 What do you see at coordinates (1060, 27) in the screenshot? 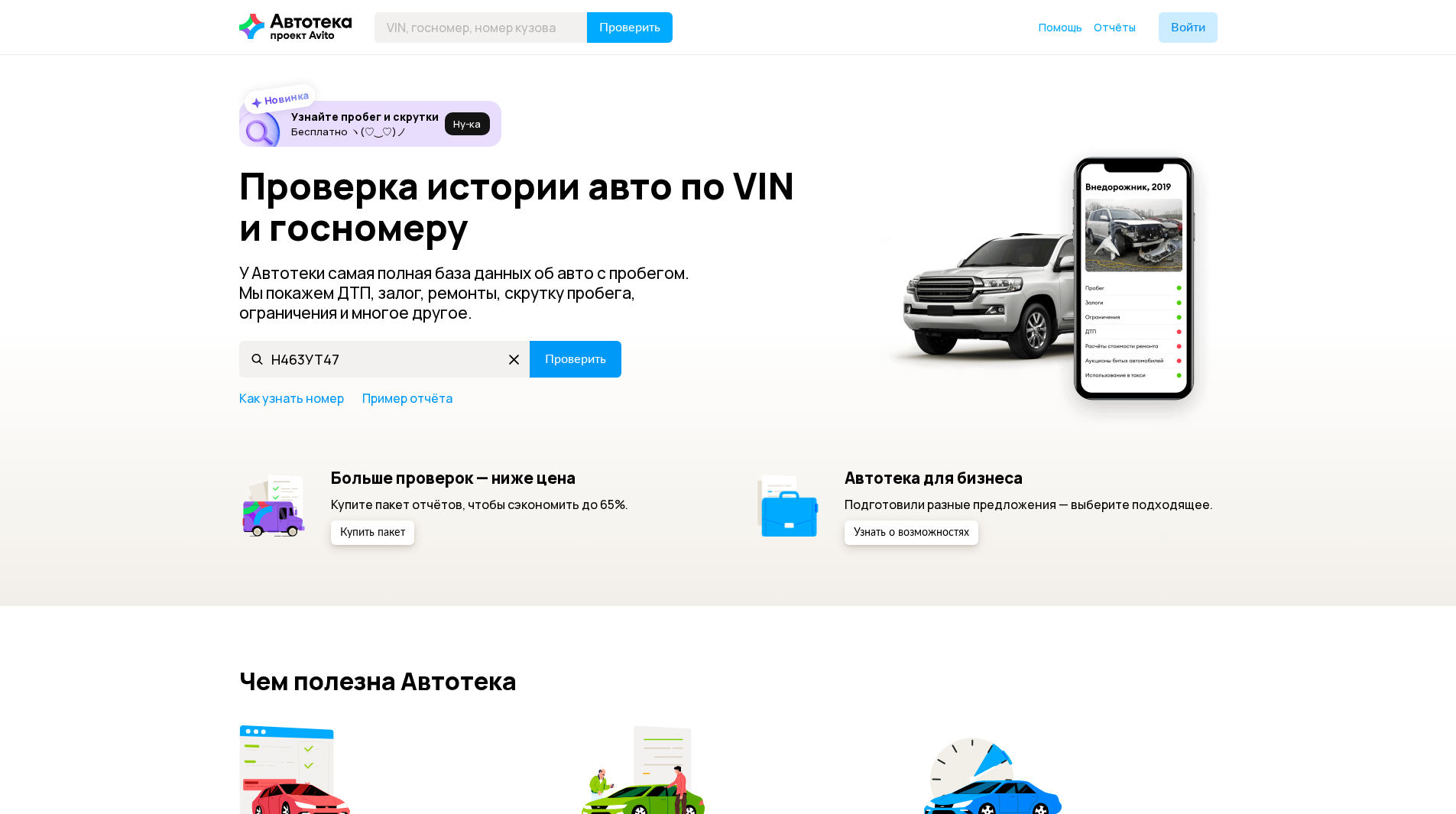
I see `span: Помощь` at bounding box center [1060, 27].